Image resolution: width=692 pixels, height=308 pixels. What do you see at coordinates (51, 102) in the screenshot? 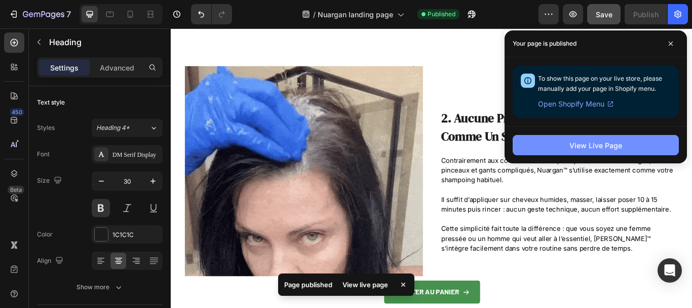
I see `div: Text style` at bounding box center [51, 102].